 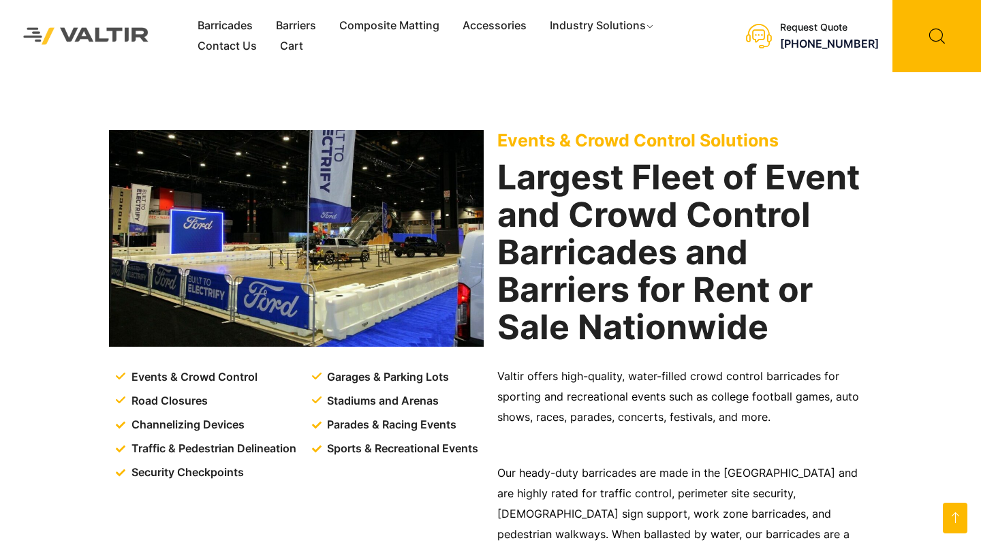 I want to click on p: Events & Crowd Control Solutions, so click(x=685, y=140).